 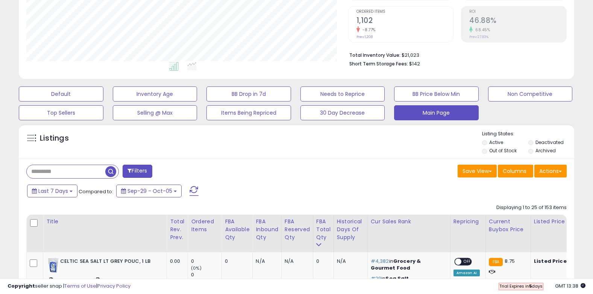 I want to click on span: Columns, so click(x=515, y=171).